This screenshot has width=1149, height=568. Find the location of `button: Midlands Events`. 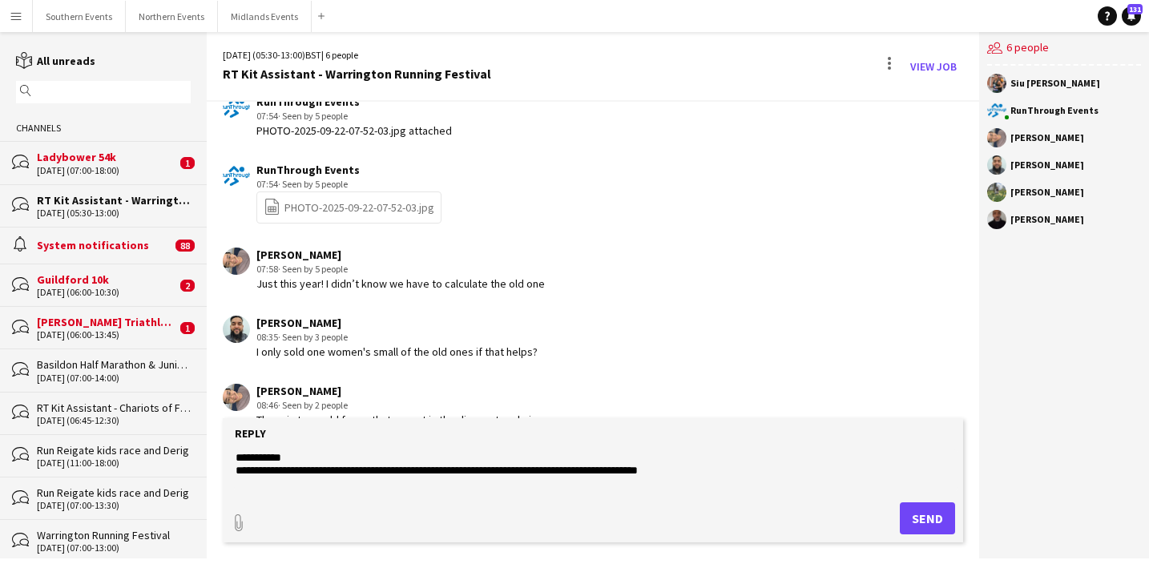

button: Midlands Events is located at coordinates (264, 16).